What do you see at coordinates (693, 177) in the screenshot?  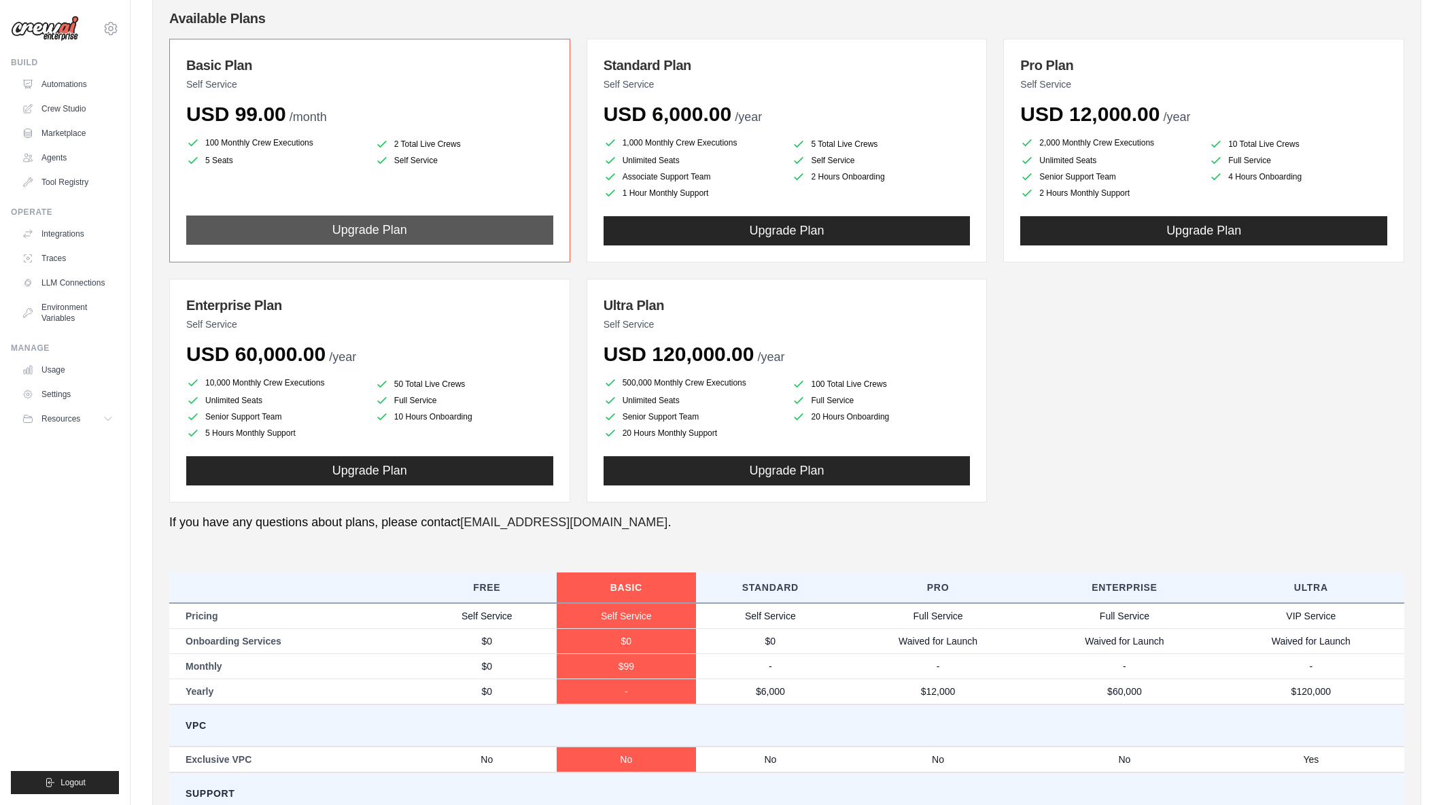 I see `li: Associate Support Team` at bounding box center [693, 177].